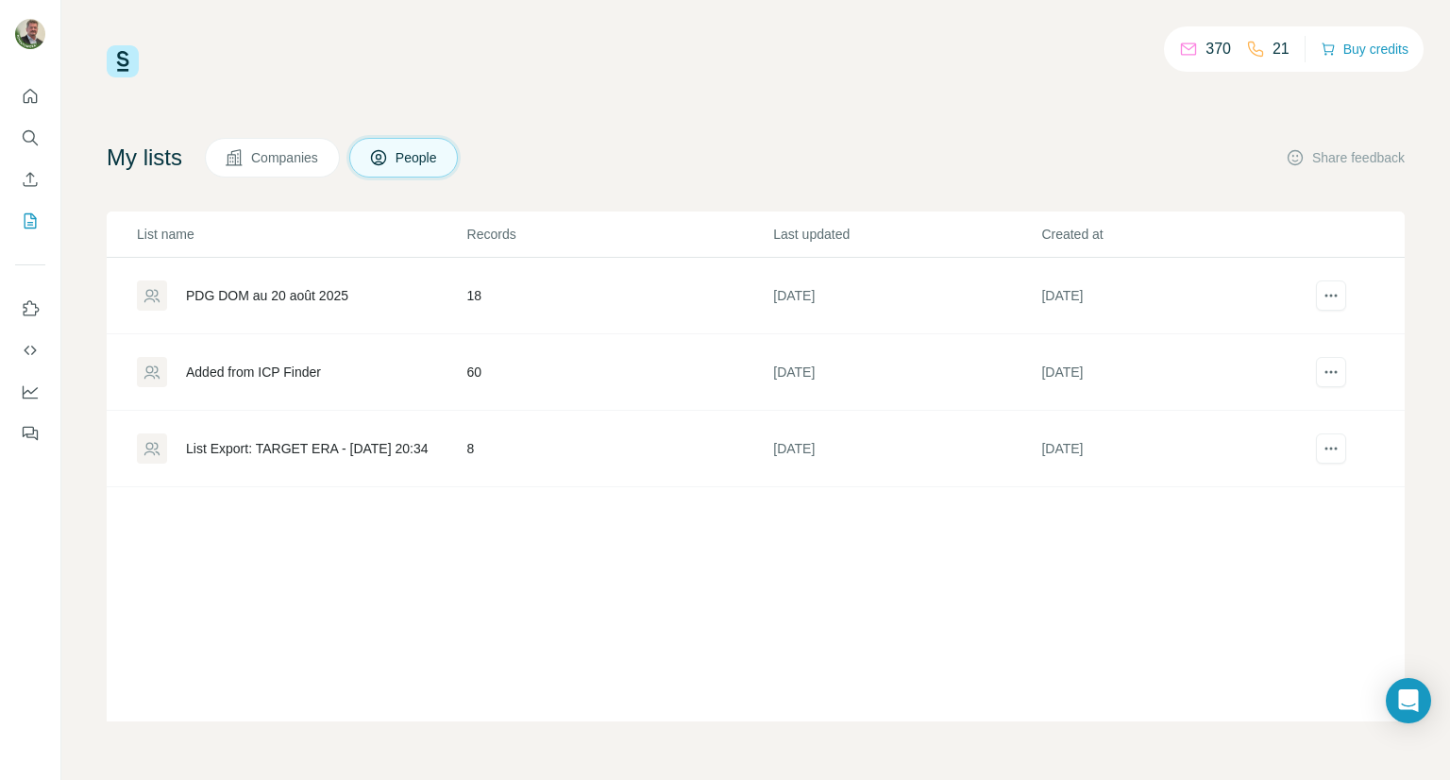 Image resolution: width=1450 pixels, height=780 pixels. I want to click on button: Use Surfe on LinkedIn, so click(30, 309).